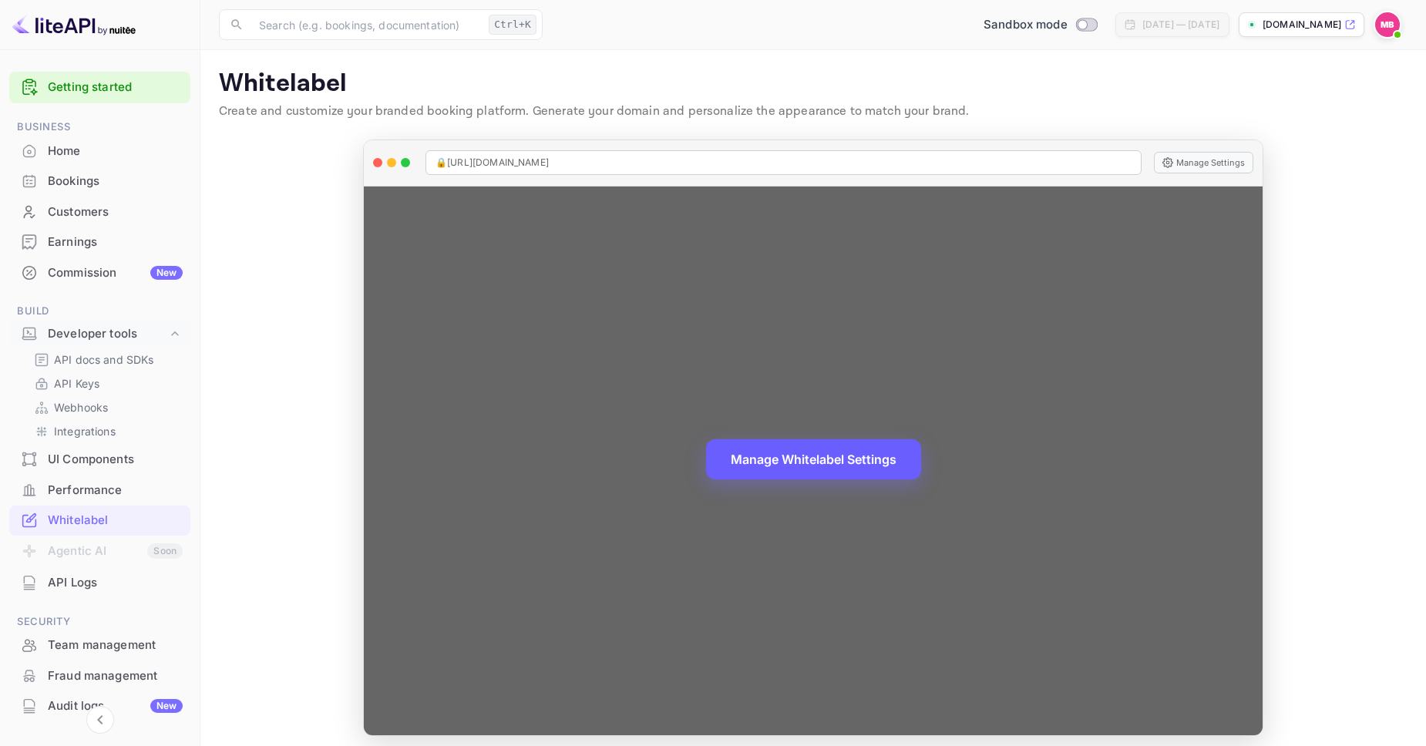 This screenshot has width=1426, height=746. What do you see at coordinates (99, 272) in the screenshot?
I see `a: CommissionNew` at bounding box center [99, 272].